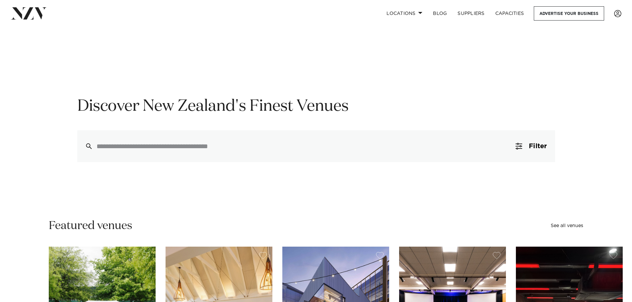  What do you see at coordinates (316, 107) in the screenshot?
I see `h1: Discover New Zealand's Finest Venues` at bounding box center [316, 107].